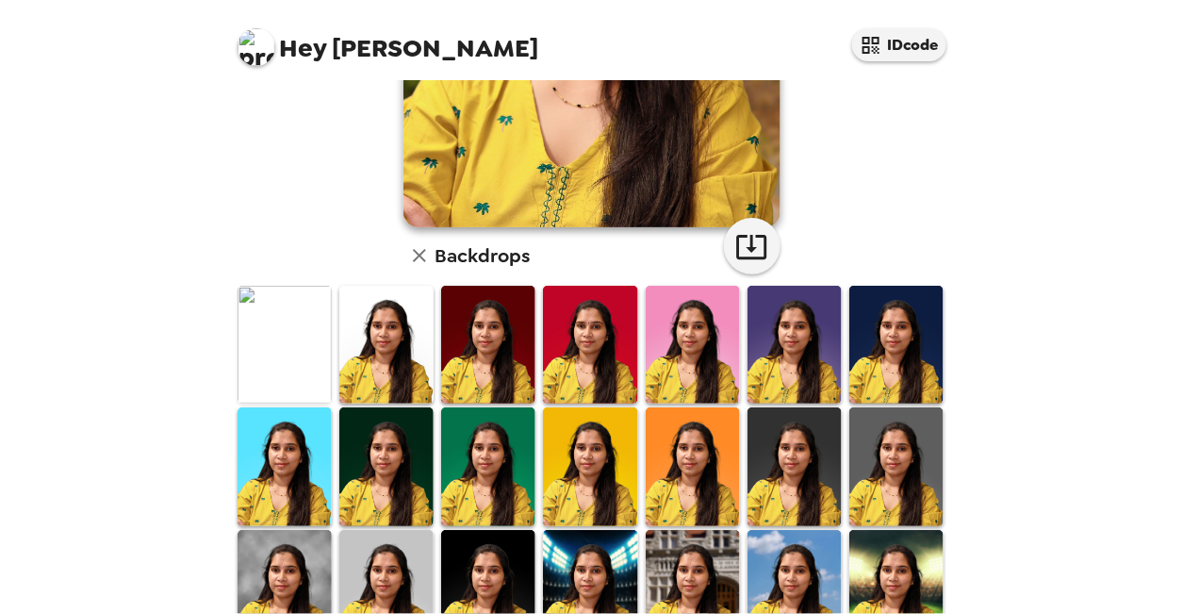 The image size is (1183, 614). I want to click on img: Original, so click(285, 344).